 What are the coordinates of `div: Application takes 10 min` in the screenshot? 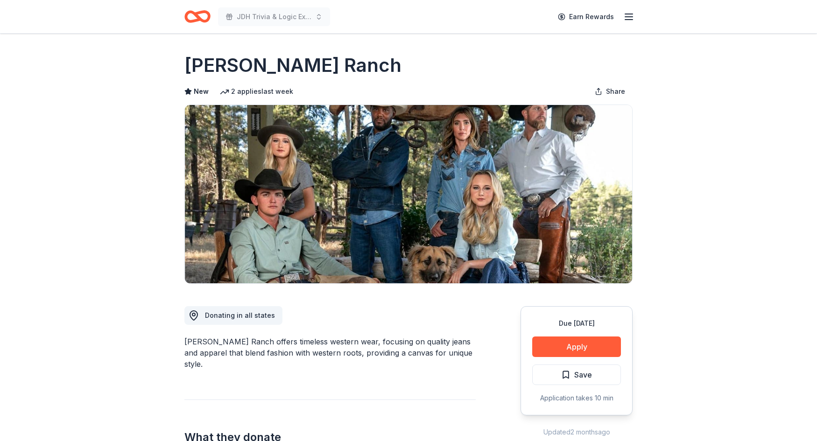 It's located at (577, 398).